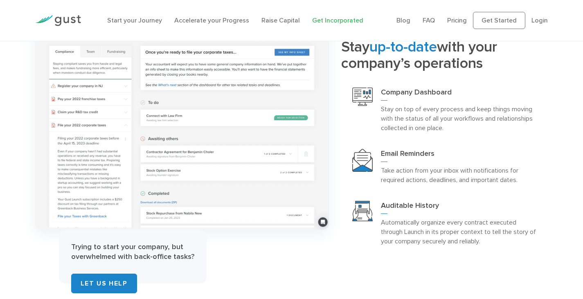  Describe the element at coordinates (429, 20) in the screenshot. I see `a: FAQ` at that location.